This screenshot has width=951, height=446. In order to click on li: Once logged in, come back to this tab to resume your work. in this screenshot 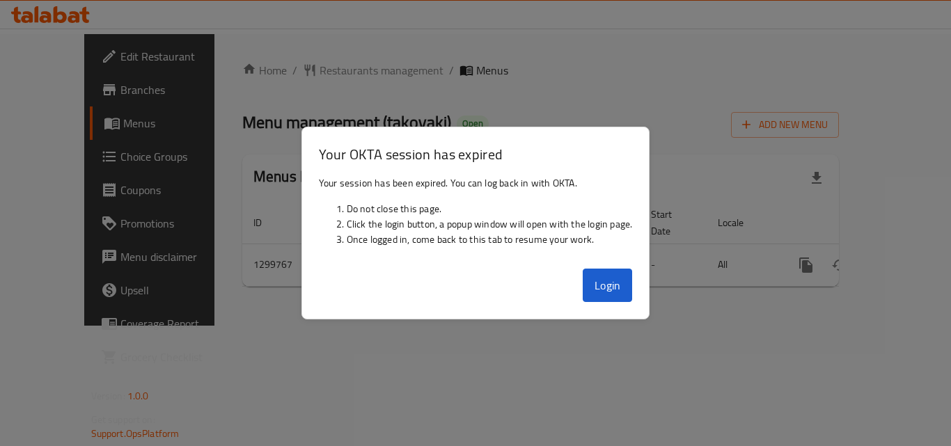, I will do `click(489, 240)`.